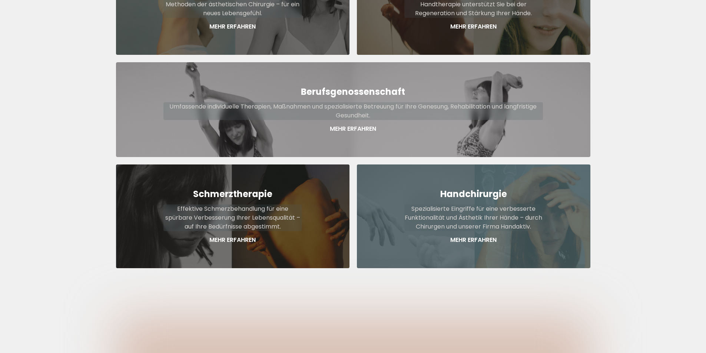 Image resolution: width=706 pixels, height=353 pixels. Describe the element at coordinates (353, 92) in the screenshot. I see `strong: Berufsgenossenschaft` at that location.